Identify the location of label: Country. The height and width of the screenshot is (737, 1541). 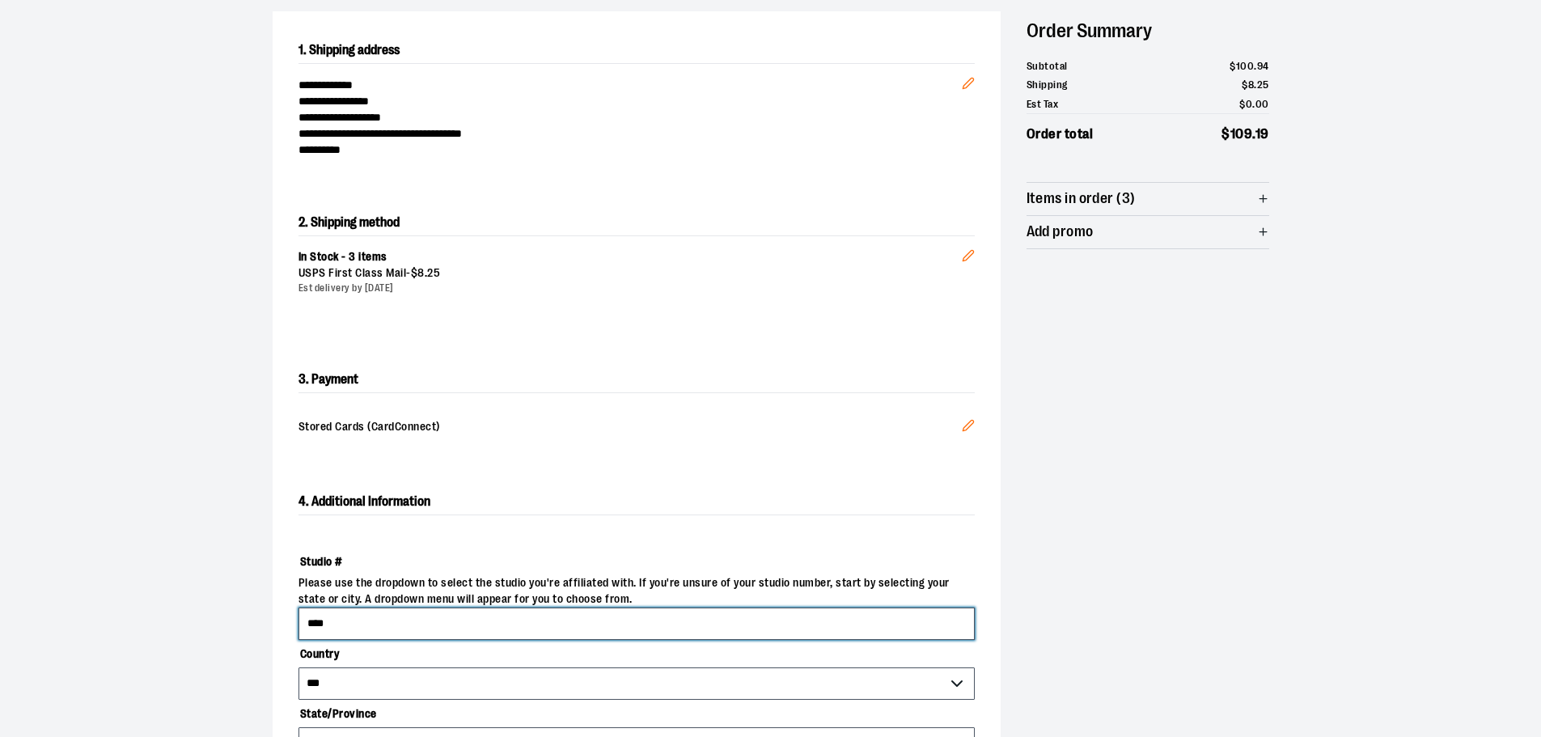
(636, 653).